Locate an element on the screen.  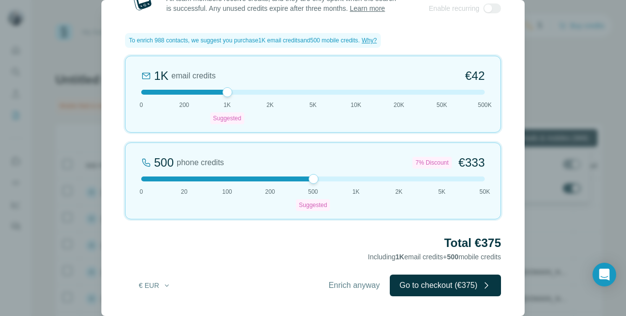
span: 500K is located at coordinates (485, 105).